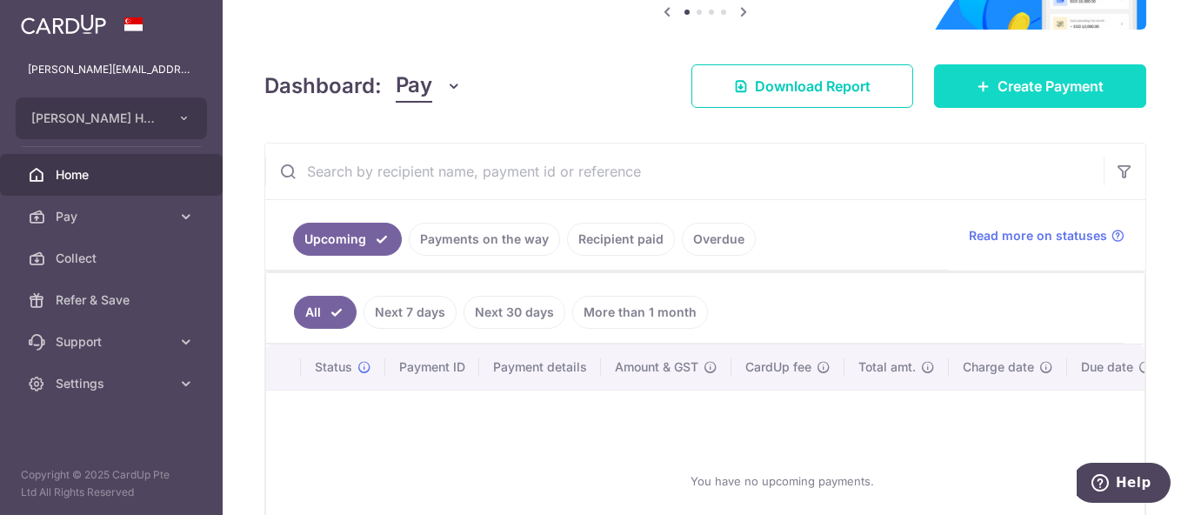 This screenshot has width=1188, height=515. I want to click on img: CardUp, so click(64, 24).